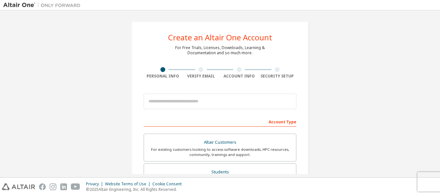 The image size is (440, 196). What do you see at coordinates (239, 76) in the screenshot?
I see `div: Account Info` at bounding box center [239, 76].